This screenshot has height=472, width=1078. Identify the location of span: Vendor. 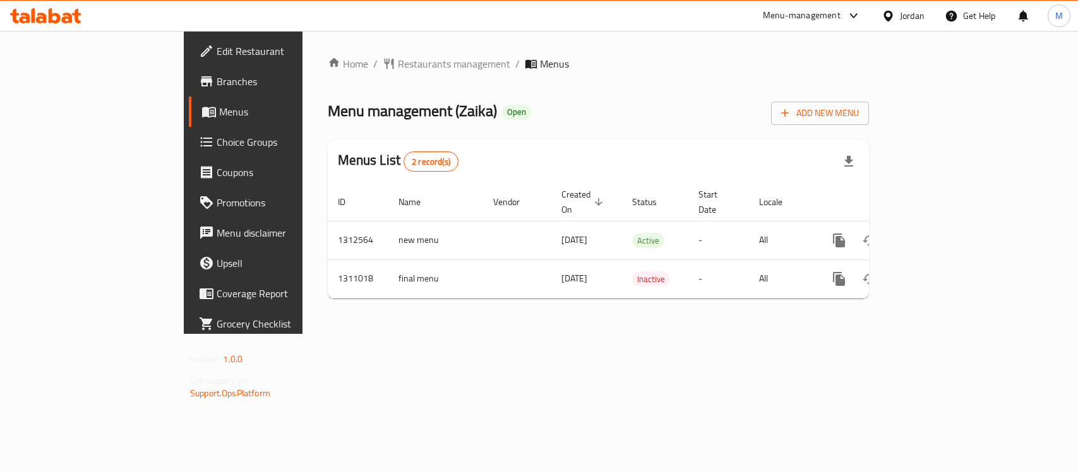
(515, 202).